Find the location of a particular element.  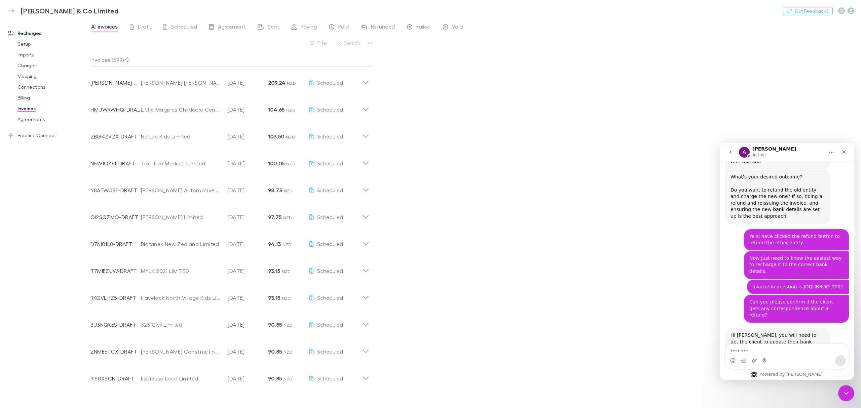

div: Profile image for Alex is located at coordinates (25, 9).